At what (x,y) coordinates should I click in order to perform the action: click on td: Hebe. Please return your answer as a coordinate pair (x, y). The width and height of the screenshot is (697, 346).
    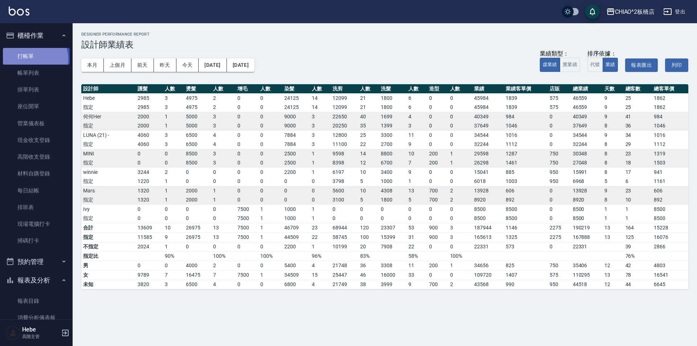
    Looking at the image, I should click on (109, 98).